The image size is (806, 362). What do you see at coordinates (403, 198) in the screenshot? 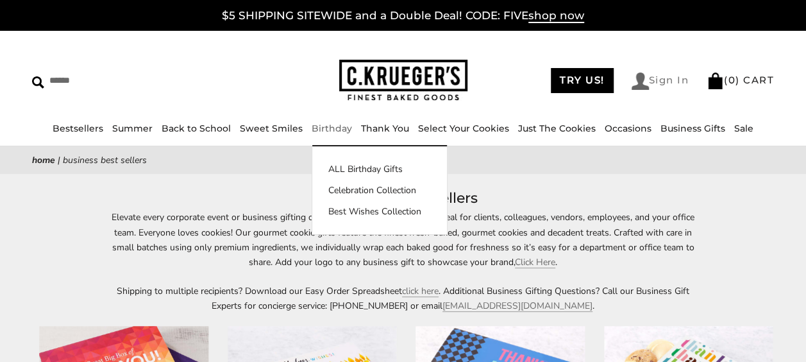
I see `h1: Business Best Sellers` at bounding box center [403, 198].